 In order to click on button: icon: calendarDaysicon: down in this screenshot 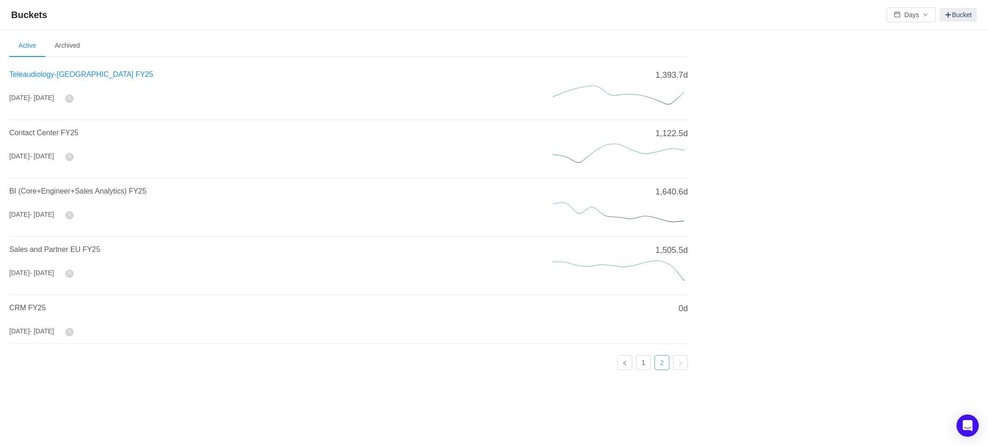, I will do `click(911, 15)`.